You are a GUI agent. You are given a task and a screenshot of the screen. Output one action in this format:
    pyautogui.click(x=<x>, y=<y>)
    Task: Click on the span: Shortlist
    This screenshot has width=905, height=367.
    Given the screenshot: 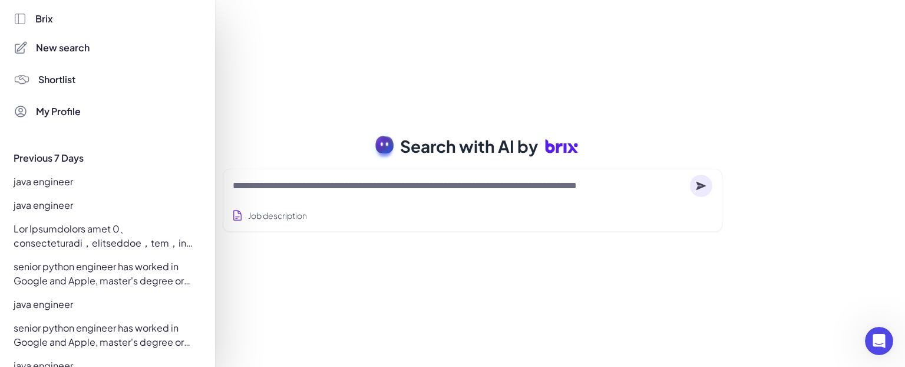 What is the action you would take?
    pyautogui.click(x=57, y=80)
    